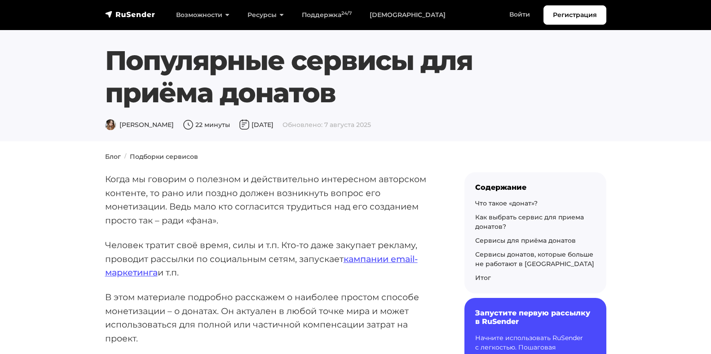 The height and width of the screenshot is (354, 711). Describe the element at coordinates (334, 77) in the screenshot. I see `h1: Популярные сервисы для приёма донатов` at that location.